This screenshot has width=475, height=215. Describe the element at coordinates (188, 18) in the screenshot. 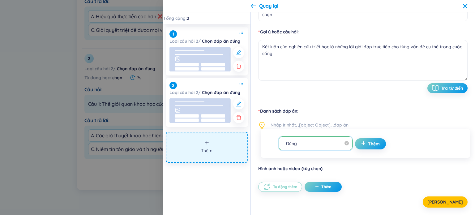

I see `span: 2` at that location.